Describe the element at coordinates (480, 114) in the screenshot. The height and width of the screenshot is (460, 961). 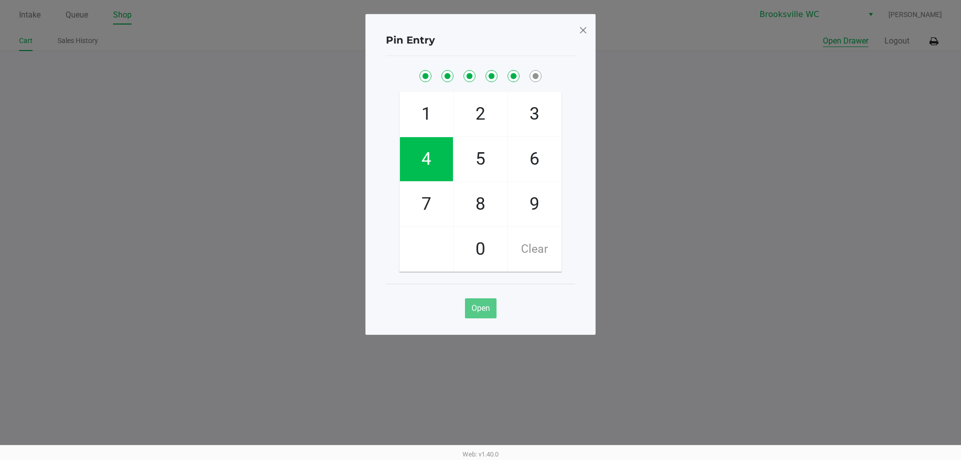
I see `span: 2` at that location.